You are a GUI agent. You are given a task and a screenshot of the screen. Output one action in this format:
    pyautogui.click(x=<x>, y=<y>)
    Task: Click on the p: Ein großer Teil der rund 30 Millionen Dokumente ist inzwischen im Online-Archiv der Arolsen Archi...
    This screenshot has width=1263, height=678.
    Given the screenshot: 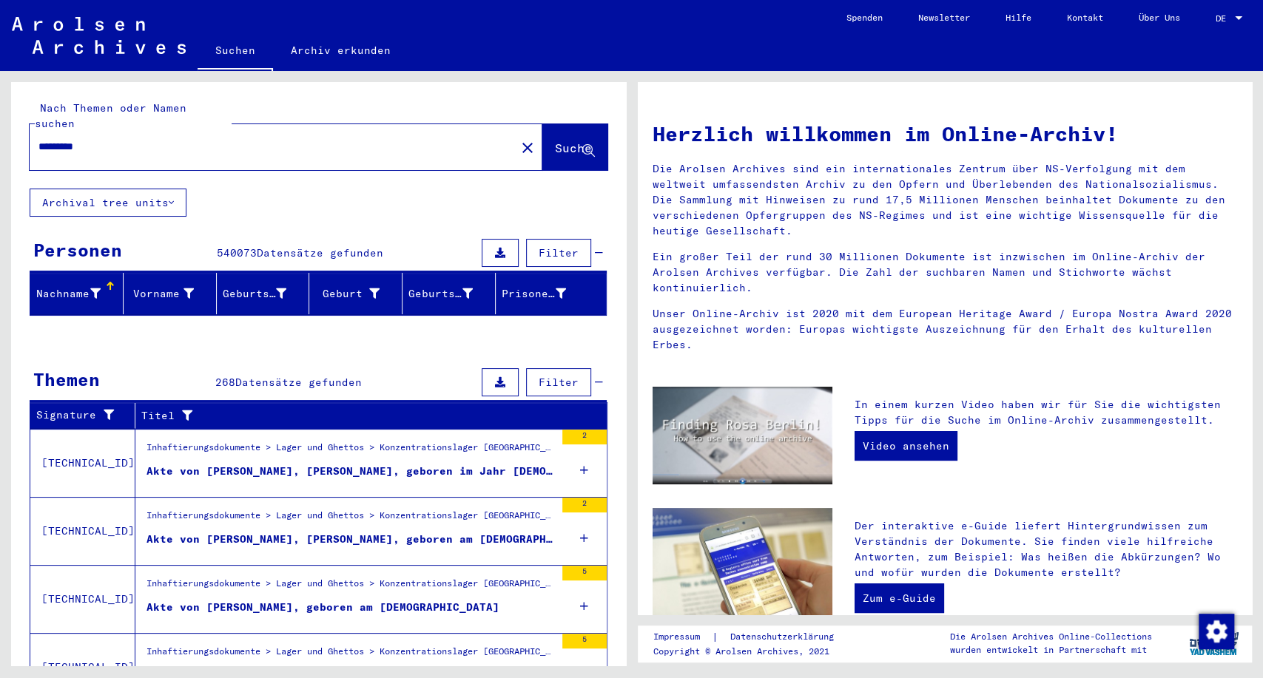 What is the action you would take?
    pyautogui.click(x=945, y=272)
    